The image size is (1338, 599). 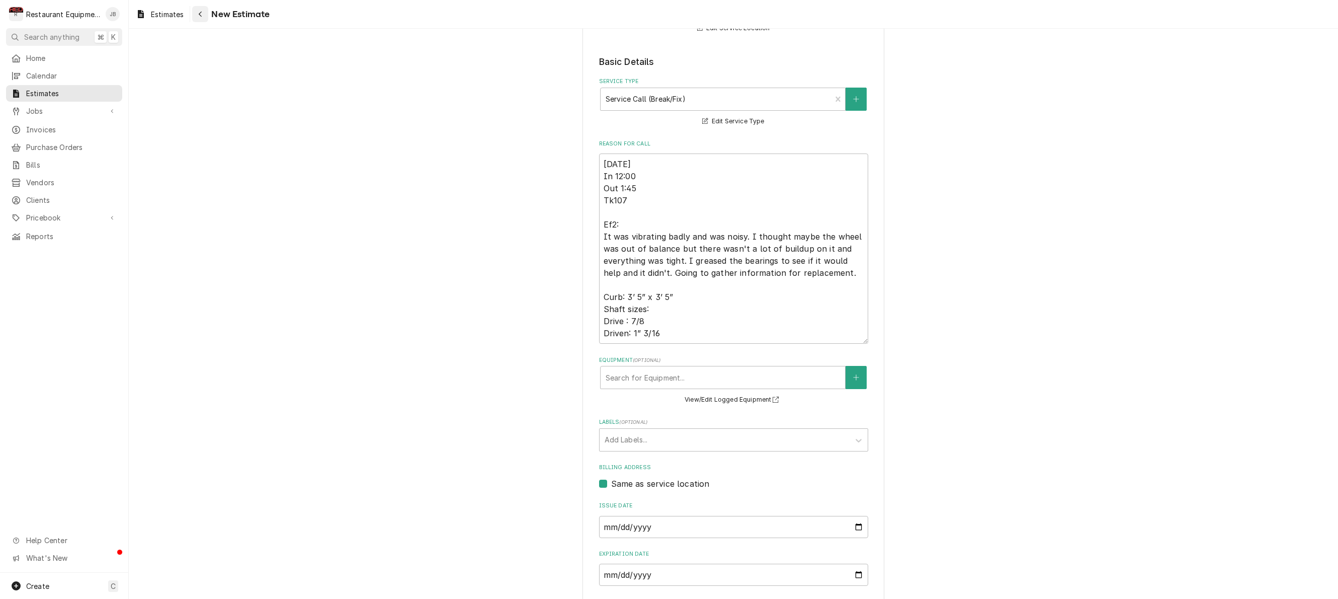 What do you see at coordinates (661, 483) in the screenshot?
I see `label: Same as service location` at bounding box center [661, 483].